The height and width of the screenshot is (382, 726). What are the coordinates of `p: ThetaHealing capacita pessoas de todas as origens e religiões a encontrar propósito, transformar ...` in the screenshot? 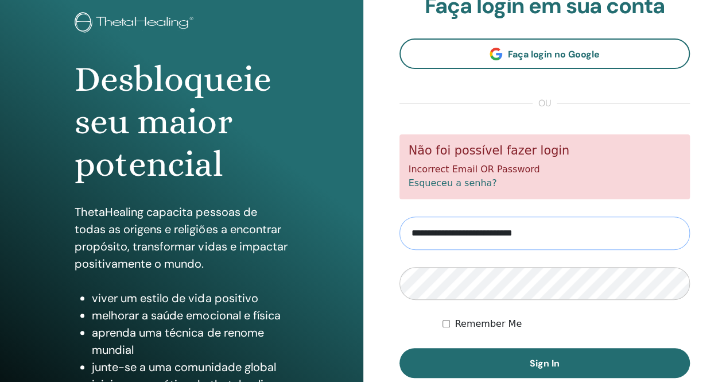 It's located at (181, 238).